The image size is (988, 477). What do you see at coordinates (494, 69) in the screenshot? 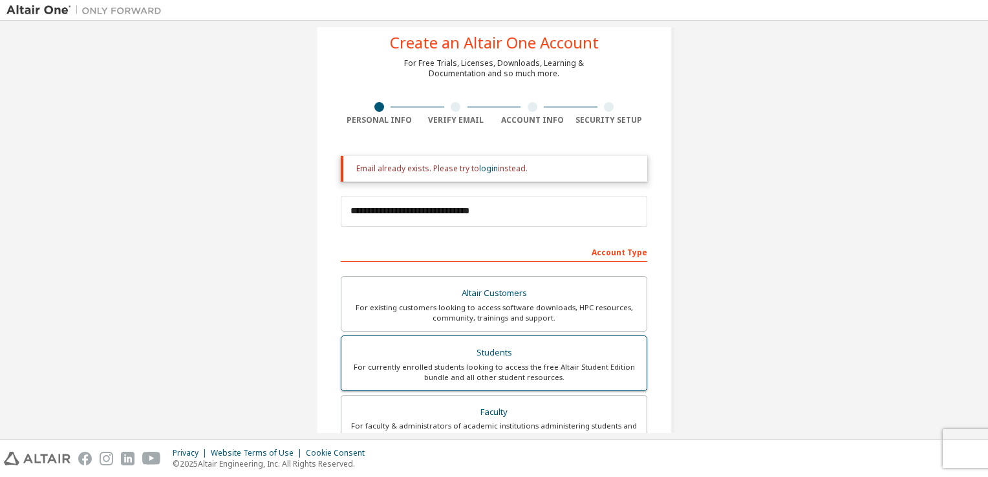
I see `div: For Free Trials, Licenses, Downloads, Learning & Documentation and so much more.` at bounding box center [494, 69].